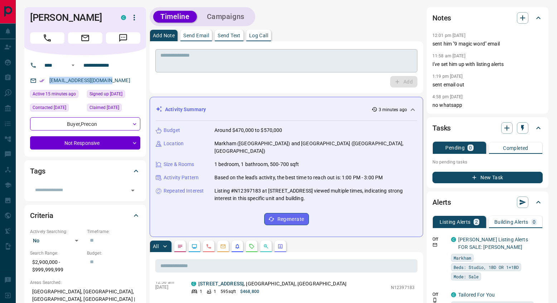 The width and height of the screenshot is (557, 303). I want to click on span: Mode: Sale, so click(466, 276).